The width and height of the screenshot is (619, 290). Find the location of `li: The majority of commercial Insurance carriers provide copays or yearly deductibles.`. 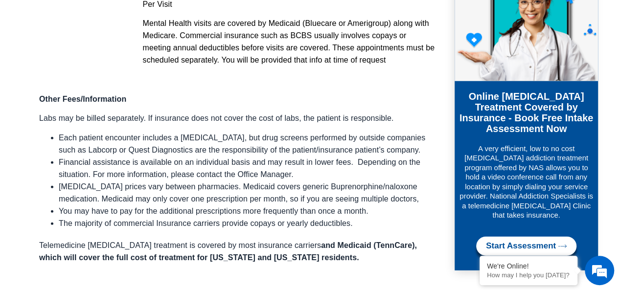

li: The majority of commercial Insurance carriers provide copays or yearly deductibles. is located at coordinates (249, 223).